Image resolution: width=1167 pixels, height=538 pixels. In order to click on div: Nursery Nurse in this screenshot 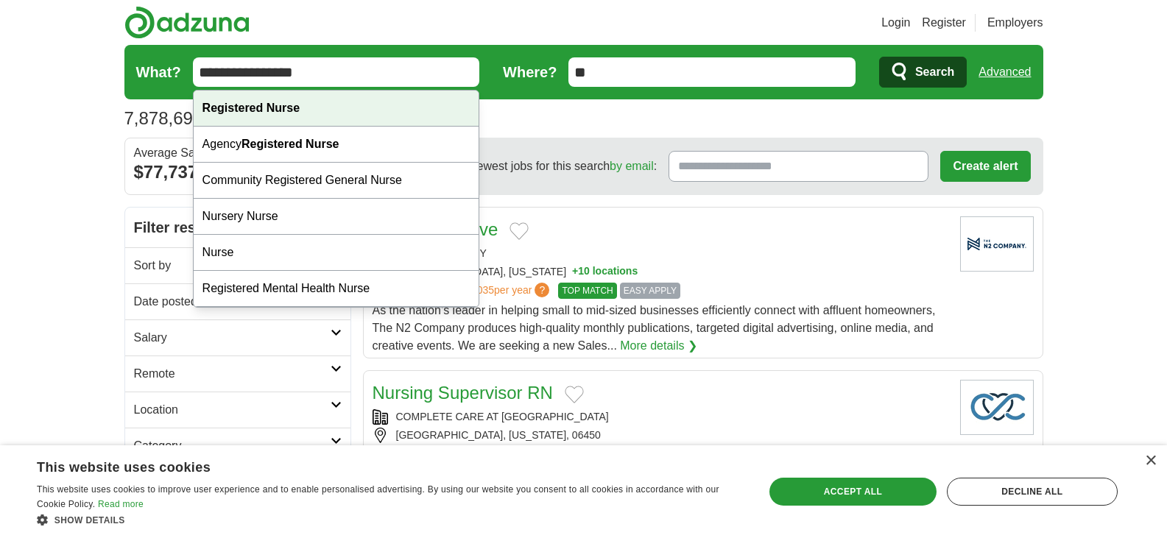, I will do `click(337, 216)`.